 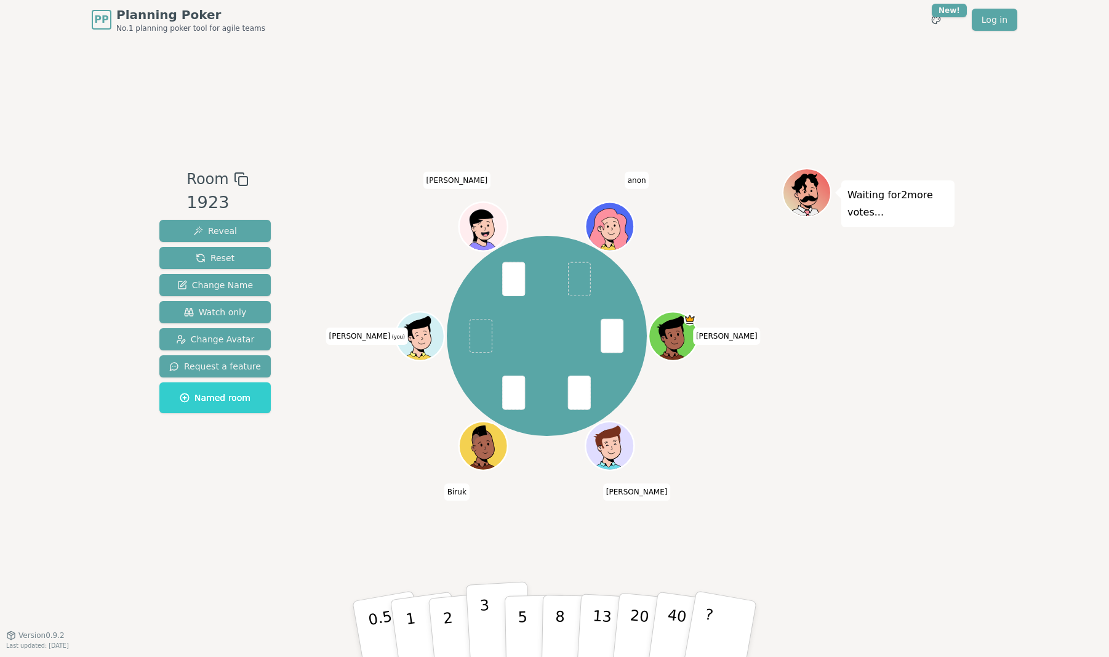 I want to click on button: Change Name, so click(x=215, y=285).